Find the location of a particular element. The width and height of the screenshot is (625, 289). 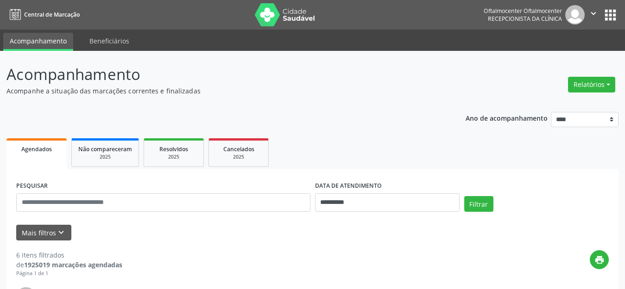

a: Beneficiários is located at coordinates (109, 41).